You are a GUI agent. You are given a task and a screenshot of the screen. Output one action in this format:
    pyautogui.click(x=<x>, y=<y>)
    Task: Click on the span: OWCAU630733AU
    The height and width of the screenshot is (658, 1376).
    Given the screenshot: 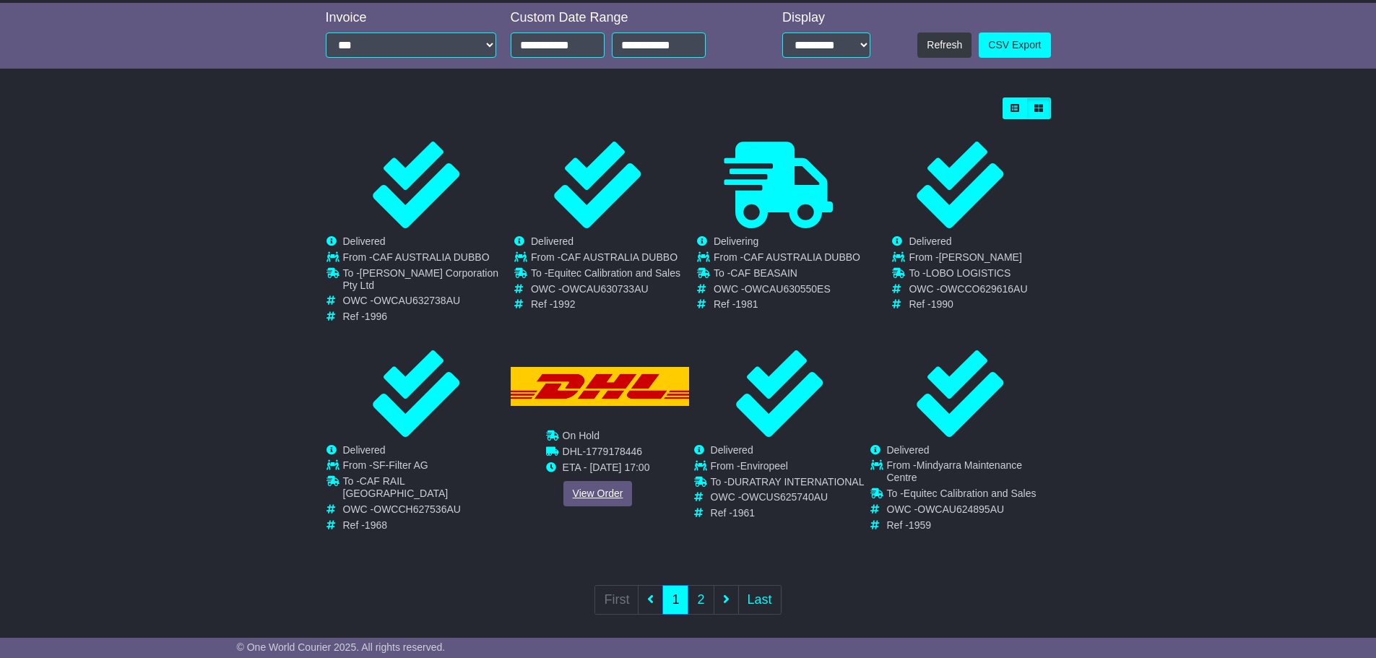 What is the action you would take?
    pyautogui.click(x=605, y=289)
    